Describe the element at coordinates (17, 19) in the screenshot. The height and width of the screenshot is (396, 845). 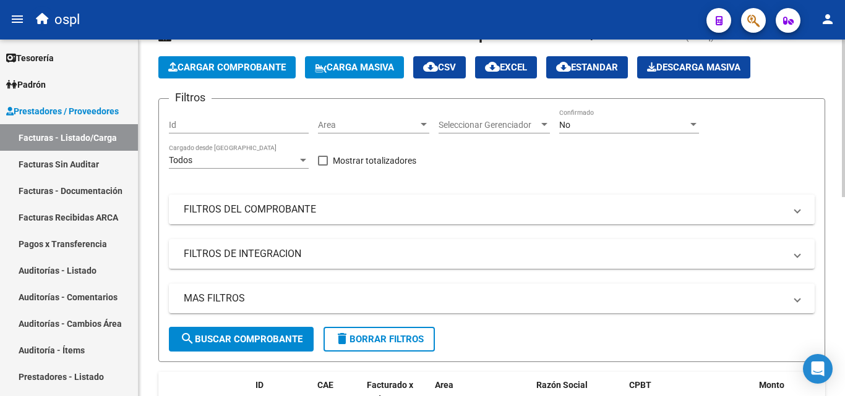
I see `mat-icon: menu` at that location.